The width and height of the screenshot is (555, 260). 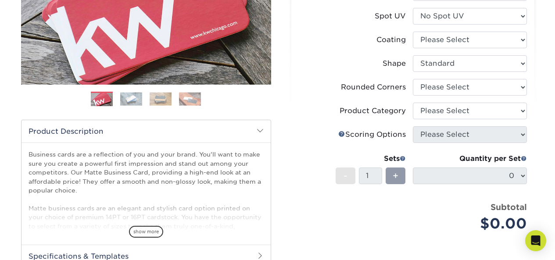 I want to click on div: Sets, so click(x=371, y=159).